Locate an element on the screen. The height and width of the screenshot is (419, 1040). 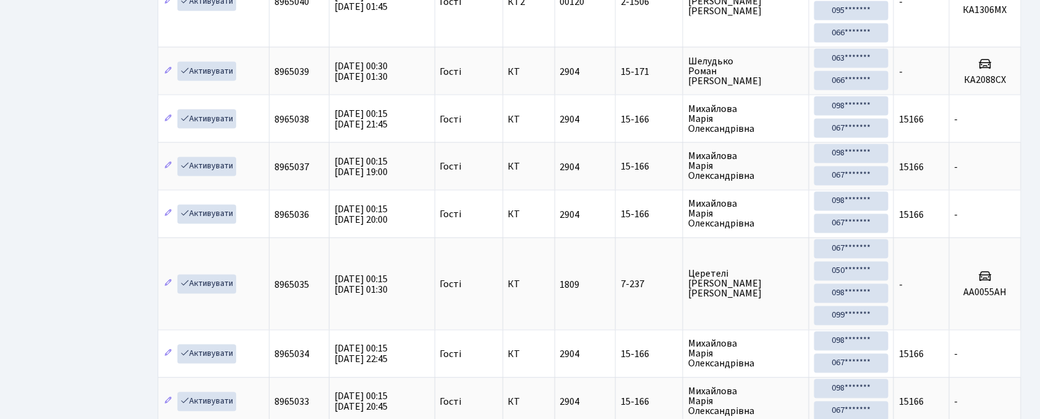
span: 8965038 is located at coordinates (292, 119).